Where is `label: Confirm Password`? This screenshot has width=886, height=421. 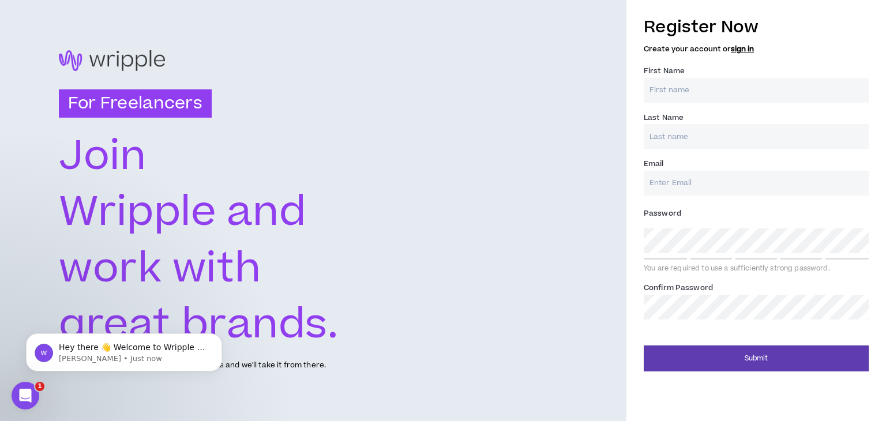 label: Confirm Password is located at coordinates (679, 288).